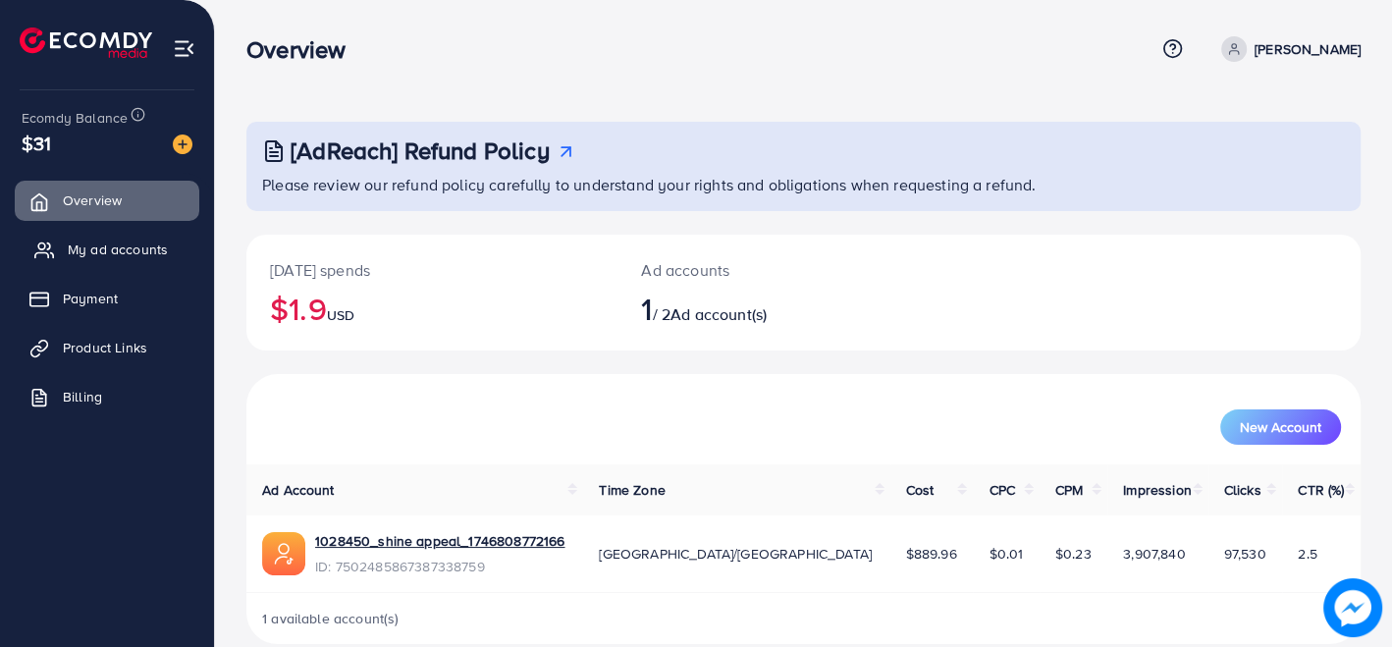 The height and width of the screenshot is (647, 1392). Describe the element at coordinates (1154, 554) in the screenshot. I see `span: 3,907,840` at that location.